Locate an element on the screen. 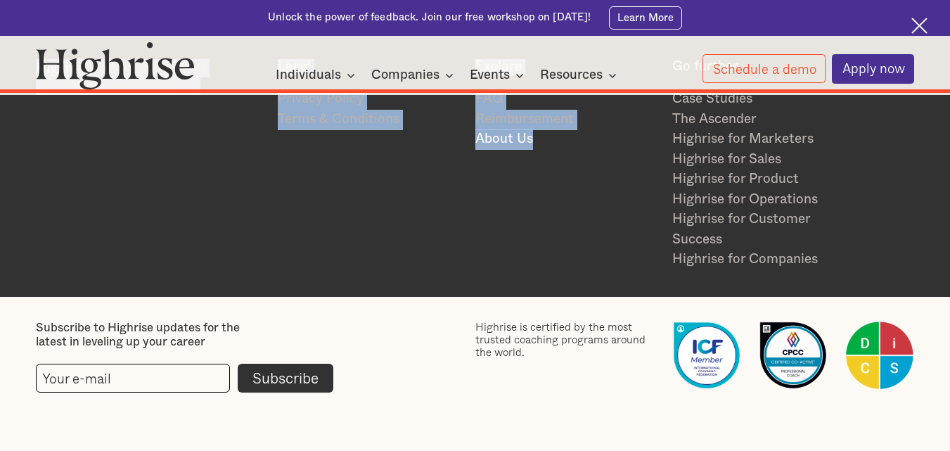  a: Highrise for Companies is located at coordinates (763, 259).